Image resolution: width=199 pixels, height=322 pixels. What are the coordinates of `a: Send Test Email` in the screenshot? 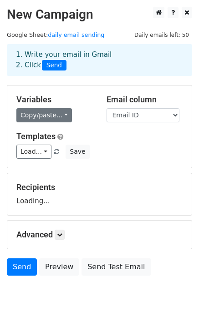 It's located at (116, 267).